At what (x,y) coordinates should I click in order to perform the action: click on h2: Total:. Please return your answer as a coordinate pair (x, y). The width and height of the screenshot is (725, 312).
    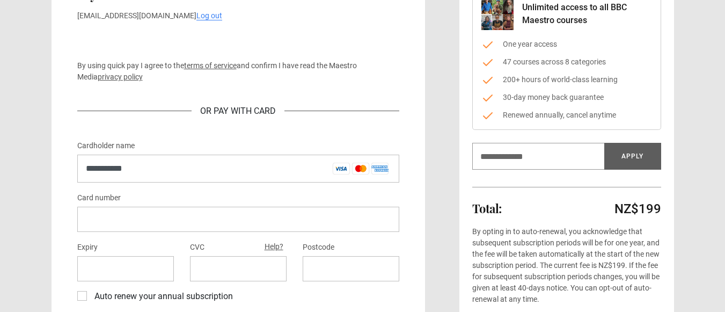
    Looking at the image, I should click on (487, 208).